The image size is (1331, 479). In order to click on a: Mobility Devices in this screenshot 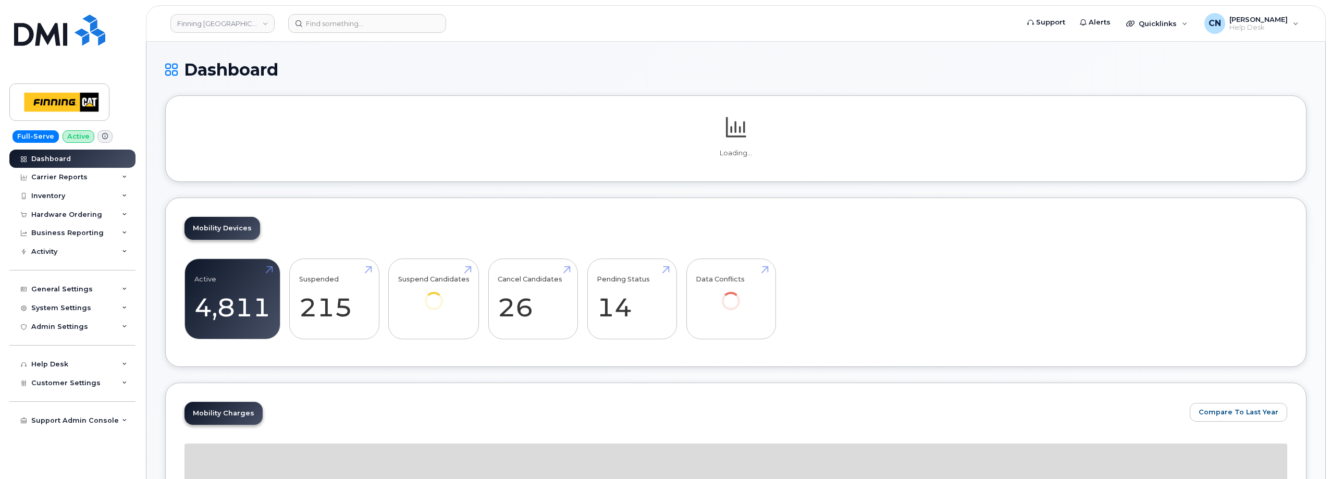, I will do `click(222, 228)`.